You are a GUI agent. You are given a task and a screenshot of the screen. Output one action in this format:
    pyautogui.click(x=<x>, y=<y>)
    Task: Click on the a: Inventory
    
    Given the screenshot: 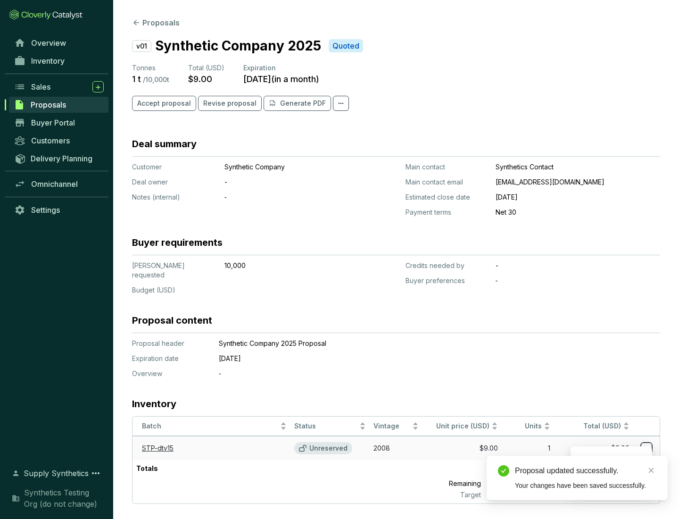 What is the action you would take?
    pyautogui.click(x=59, y=61)
    